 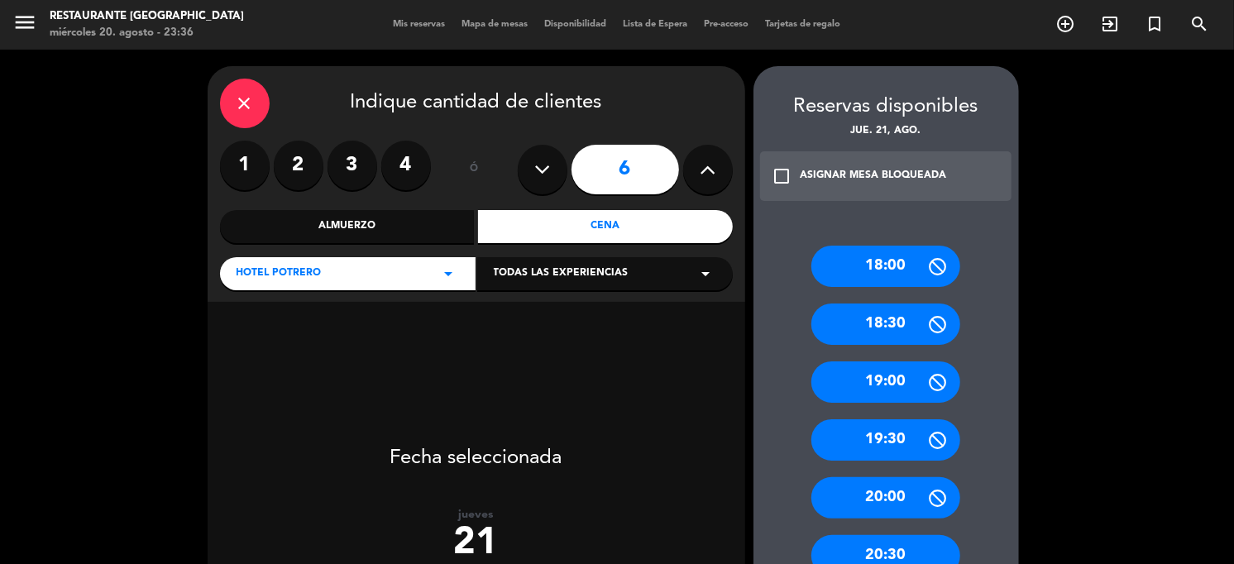 What do you see at coordinates (576, 24) in the screenshot?
I see `span: Disponibilidad` at bounding box center [576, 24].